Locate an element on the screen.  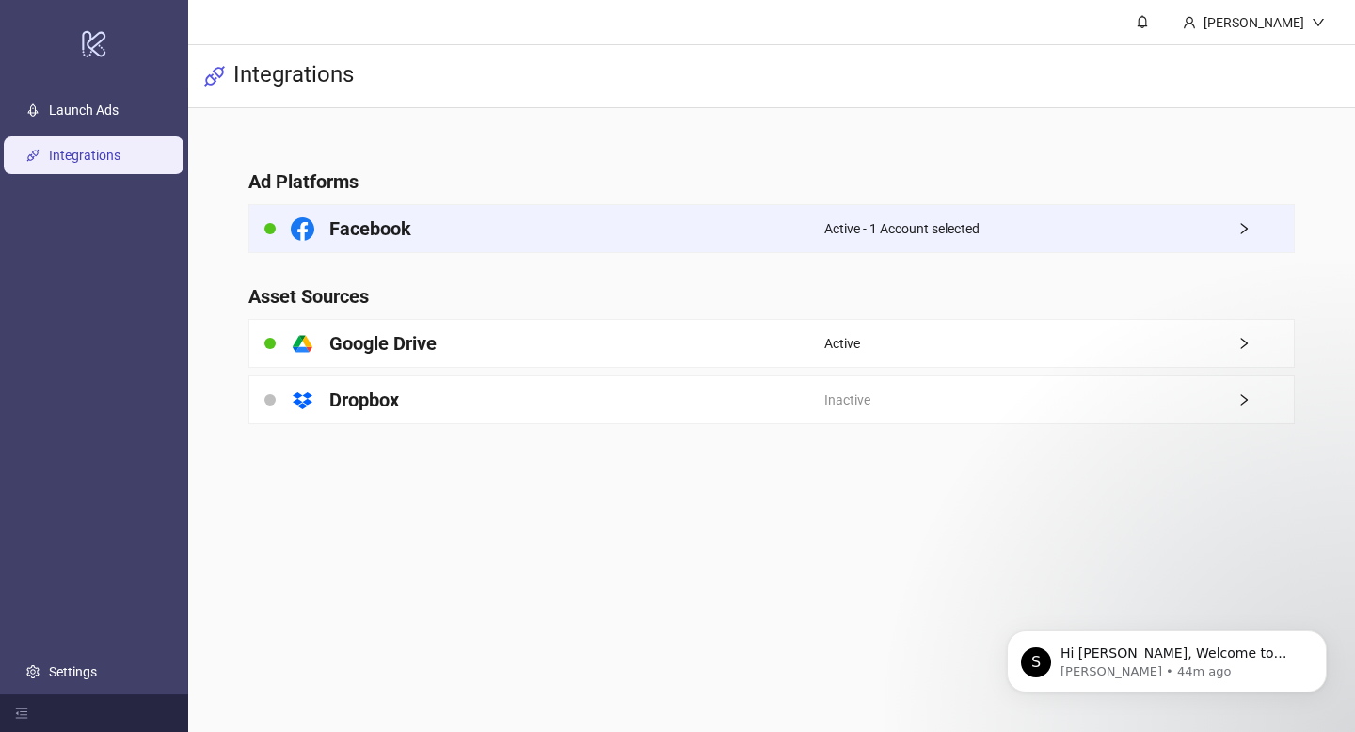
h4: Asset Sources is located at coordinates (771, 296).